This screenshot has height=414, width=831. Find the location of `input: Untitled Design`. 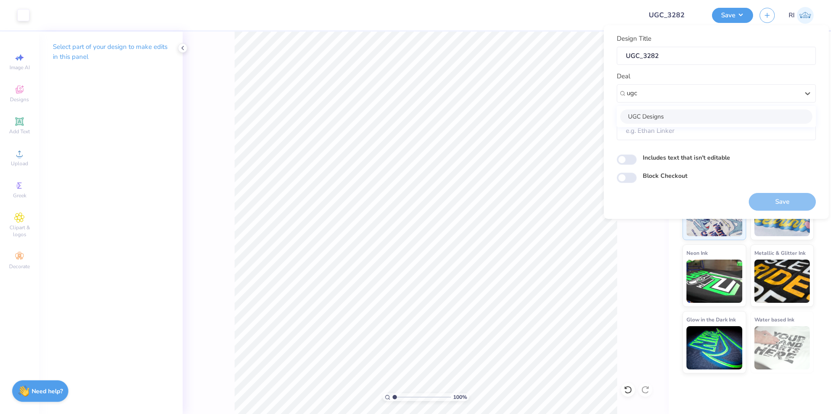

input: Untitled Design is located at coordinates (673, 15).